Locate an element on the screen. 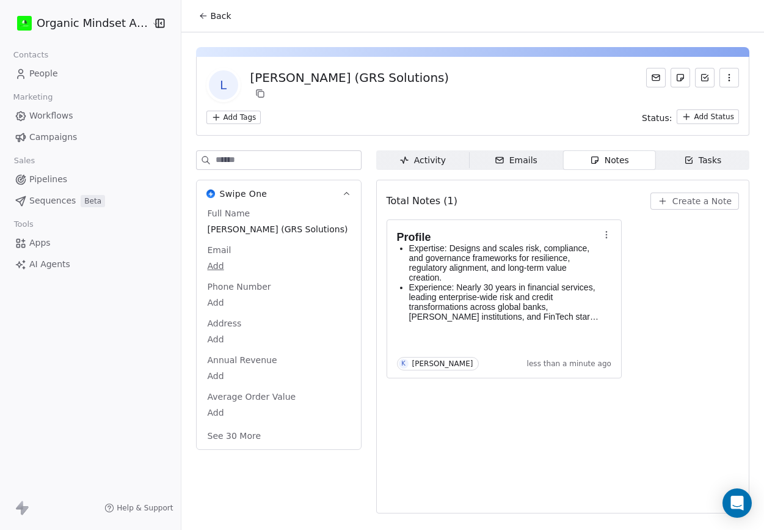  span: Tools is located at coordinates (23, 224).